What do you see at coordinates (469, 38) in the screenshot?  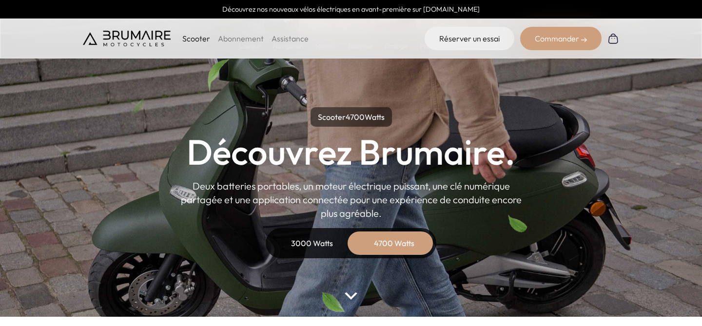 I see `a: Réserver un essai` at bounding box center [469, 38].